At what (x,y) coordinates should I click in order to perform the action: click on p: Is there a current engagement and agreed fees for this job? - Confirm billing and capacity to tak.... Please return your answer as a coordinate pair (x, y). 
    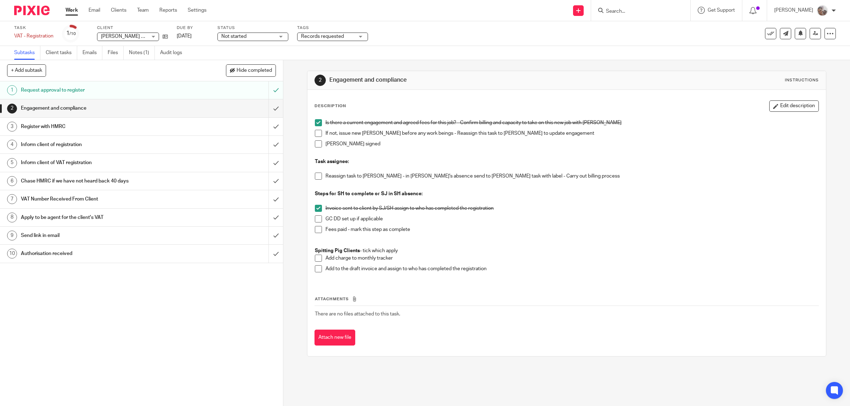
    Looking at the image, I should click on (572, 123).